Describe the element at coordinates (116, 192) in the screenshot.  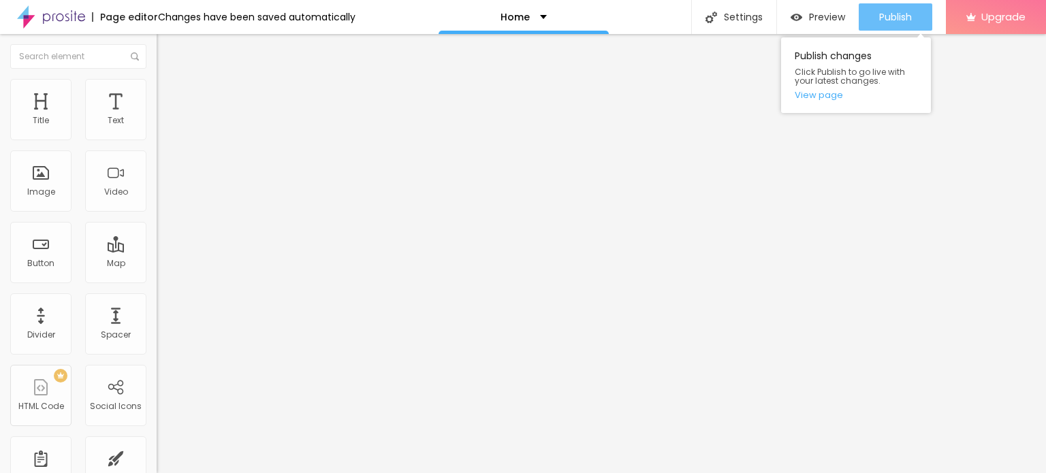
I see `div: Video` at that location.